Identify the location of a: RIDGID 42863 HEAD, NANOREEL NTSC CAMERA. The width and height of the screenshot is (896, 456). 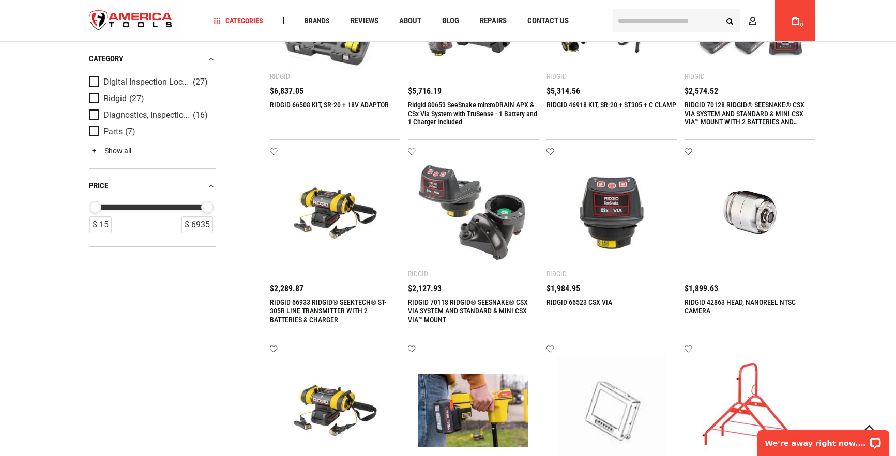
(740, 307).